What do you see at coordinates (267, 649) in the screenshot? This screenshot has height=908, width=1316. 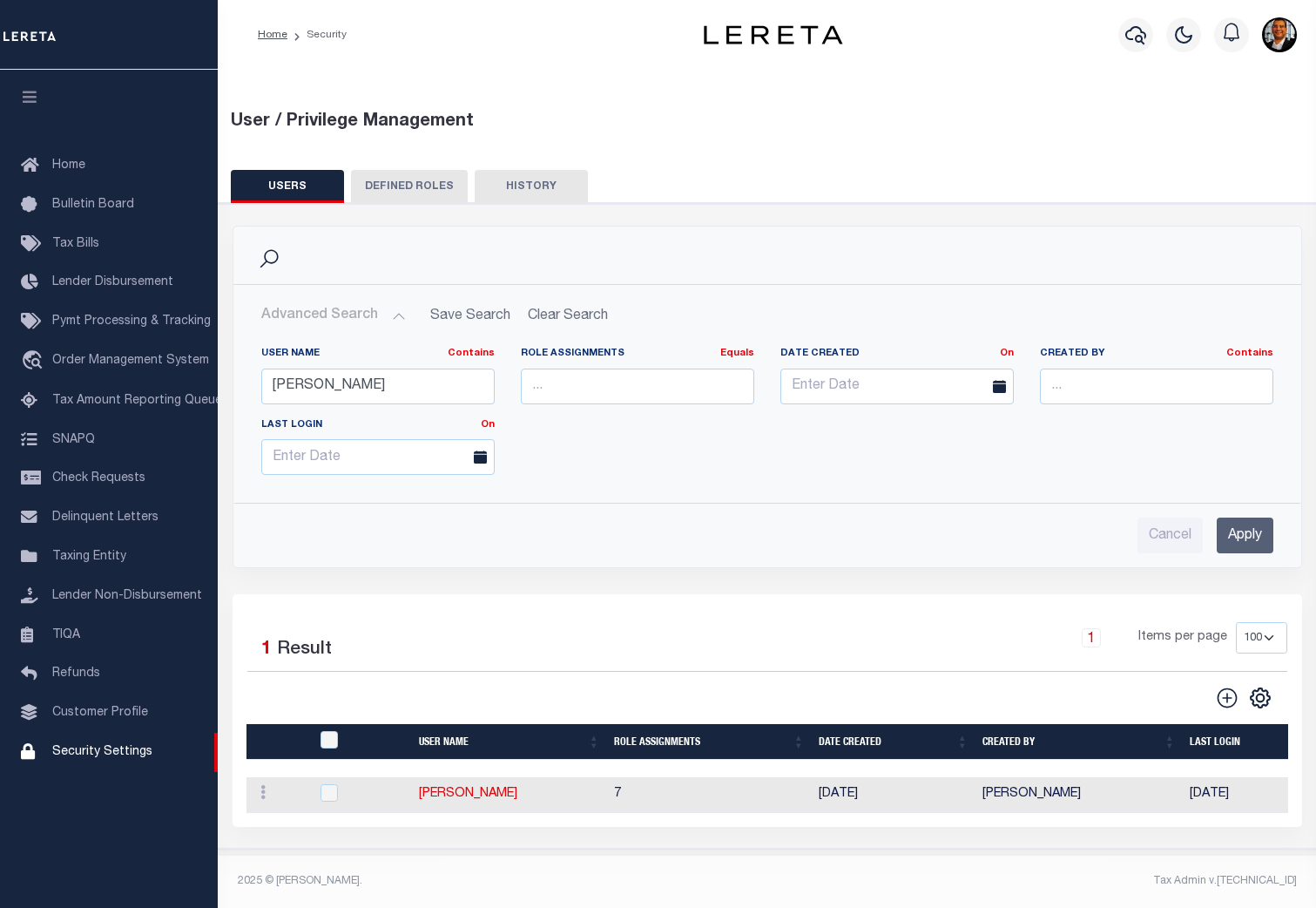 I see `span: 1` at bounding box center [267, 649].